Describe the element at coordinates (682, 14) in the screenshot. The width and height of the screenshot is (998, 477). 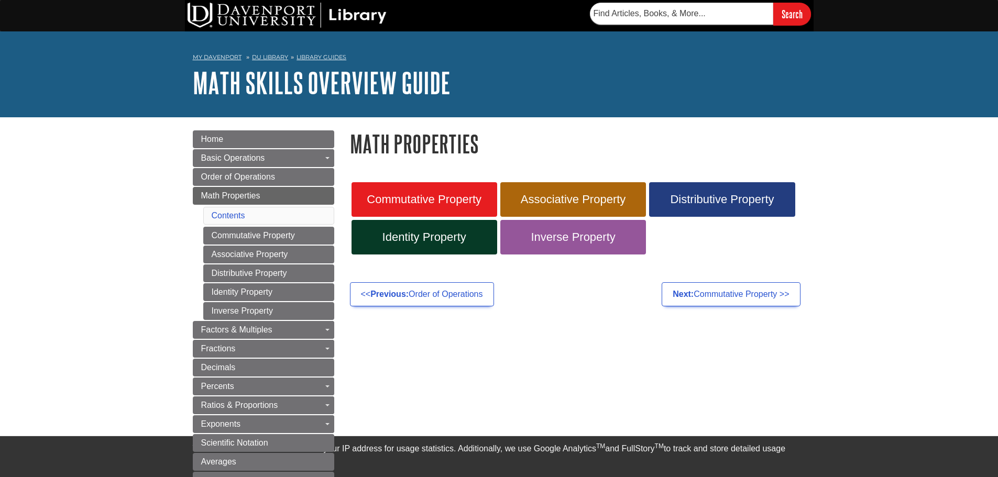
I see `input: Find Articles, Books, & More...` at that location.